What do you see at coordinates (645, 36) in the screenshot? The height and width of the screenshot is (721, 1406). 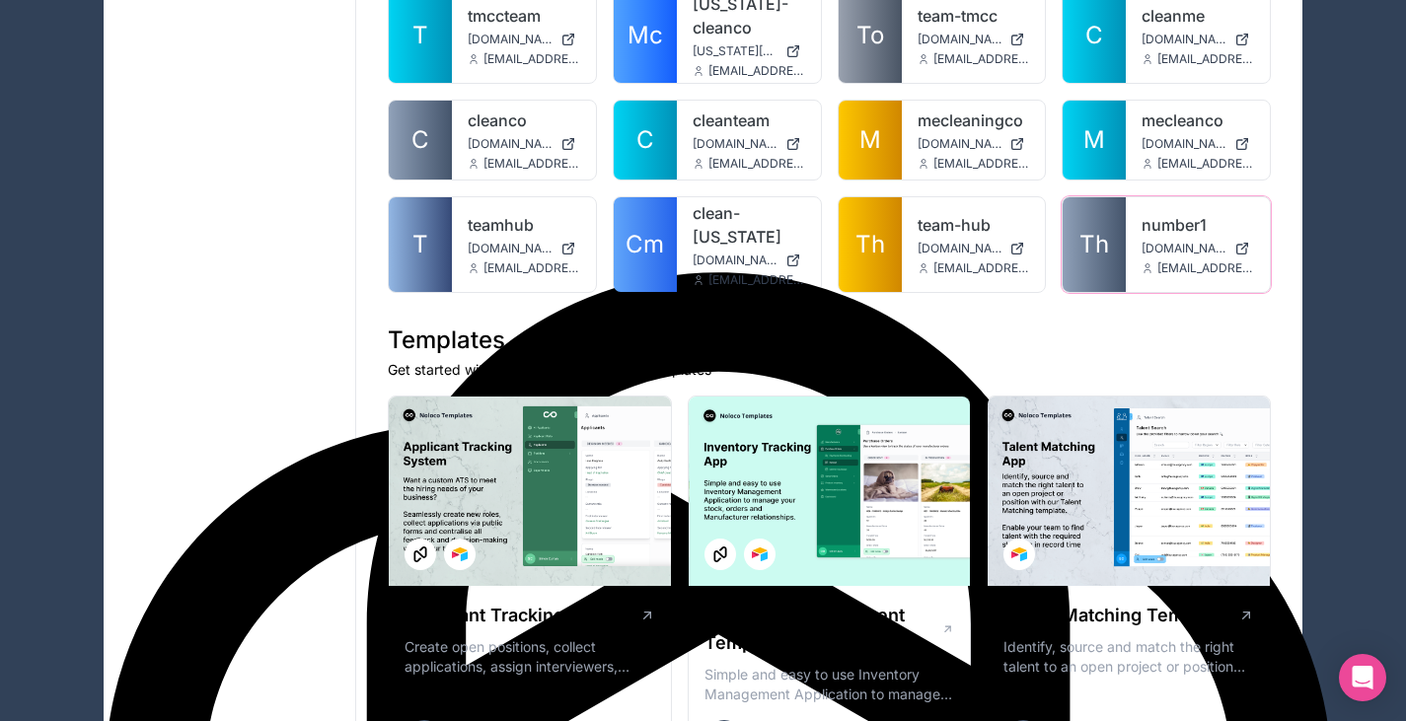 I see `span: Mc` at bounding box center [645, 36].